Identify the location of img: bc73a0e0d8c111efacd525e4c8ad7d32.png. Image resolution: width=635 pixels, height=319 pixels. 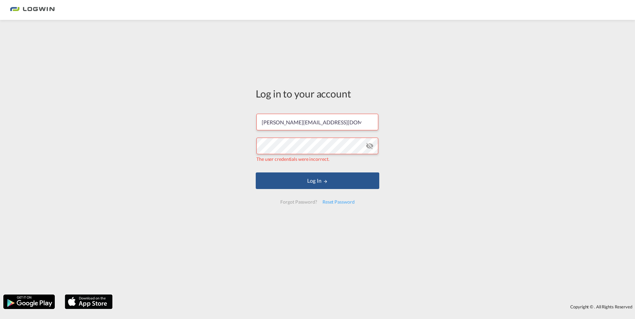
(32, 10).